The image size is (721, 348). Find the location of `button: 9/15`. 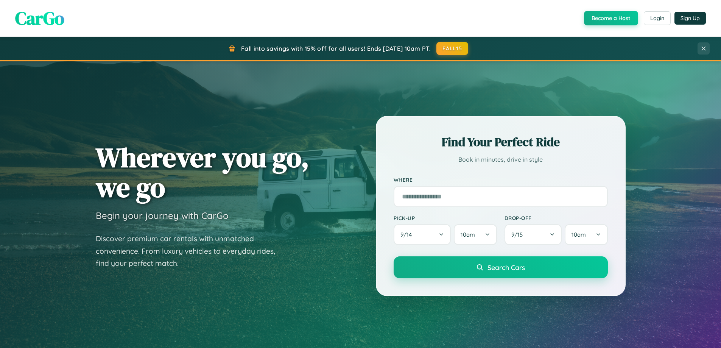

button: 9/15 is located at coordinates (533, 234).